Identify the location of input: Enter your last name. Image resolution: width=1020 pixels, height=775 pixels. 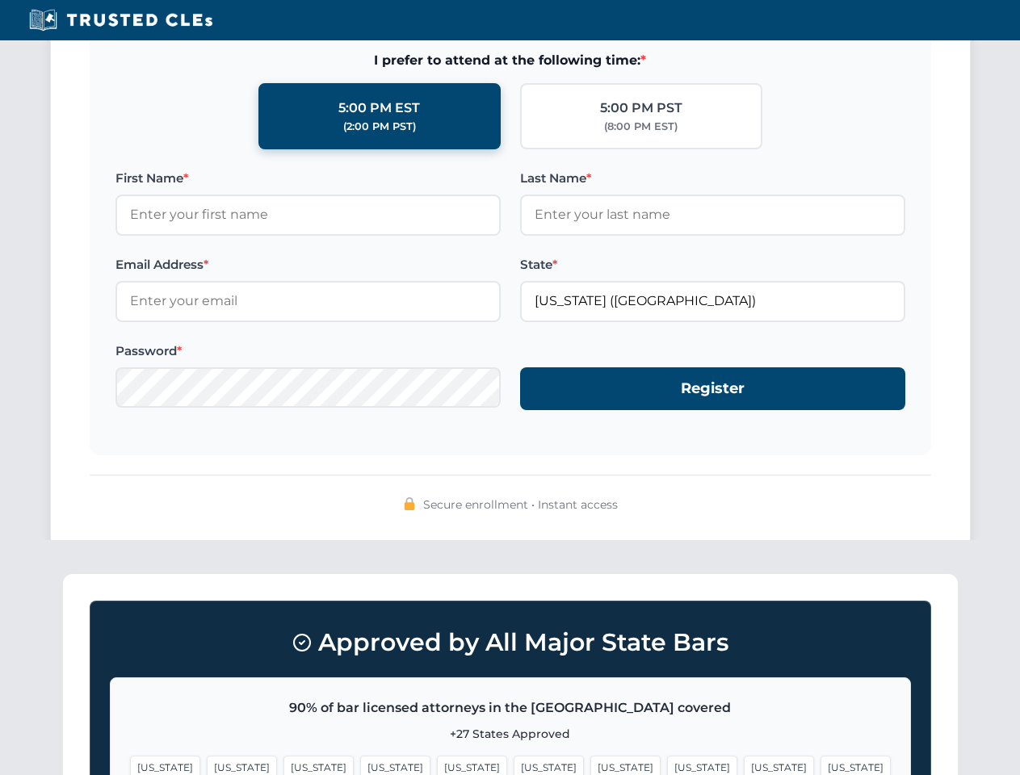
(712, 215).